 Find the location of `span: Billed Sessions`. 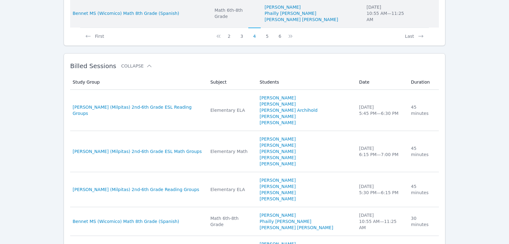

span: Billed Sessions is located at coordinates (93, 66).